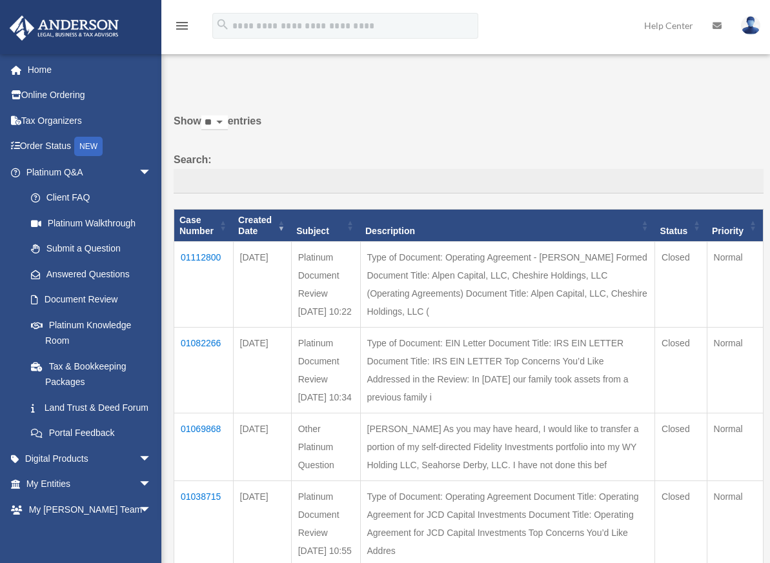  Describe the element at coordinates (86, 172) in the screenshot. I see `a: Platinum Q&Aarrow_drop_down` at that location.